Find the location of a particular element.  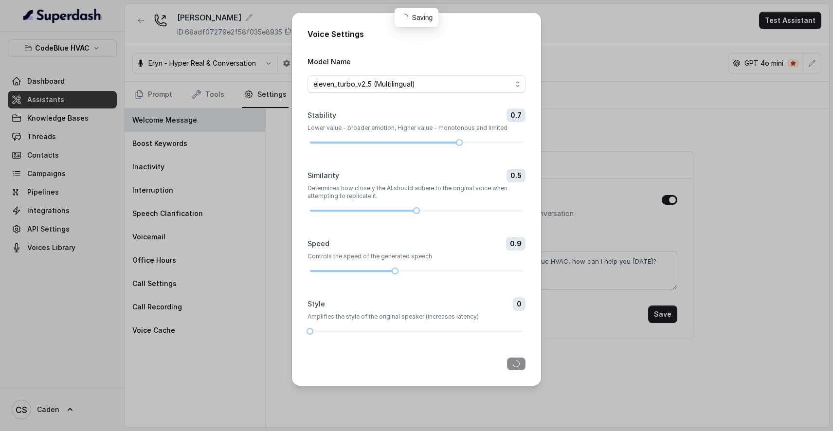

label: Stability is located at coordinates (322, 115).